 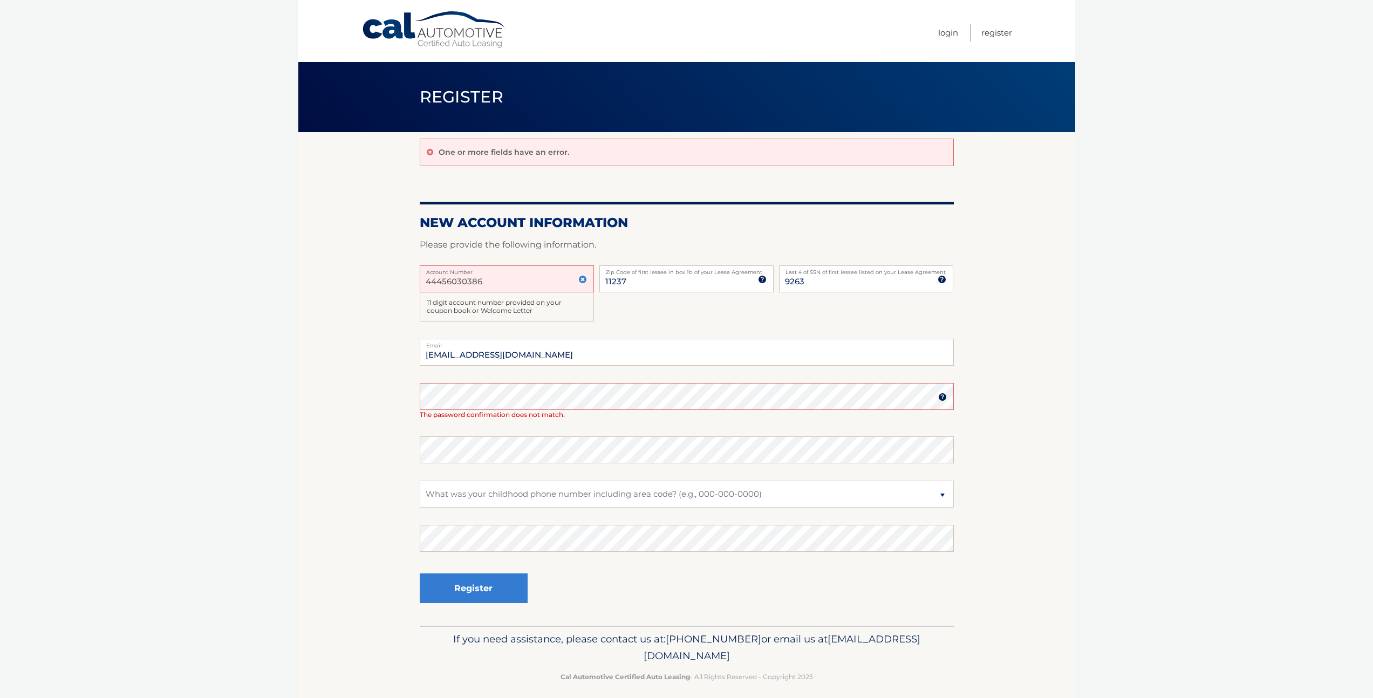 I want to click on label: Zip Code of first lessee in box 1b of your Lease Agreement, so click(x=686, y=270).